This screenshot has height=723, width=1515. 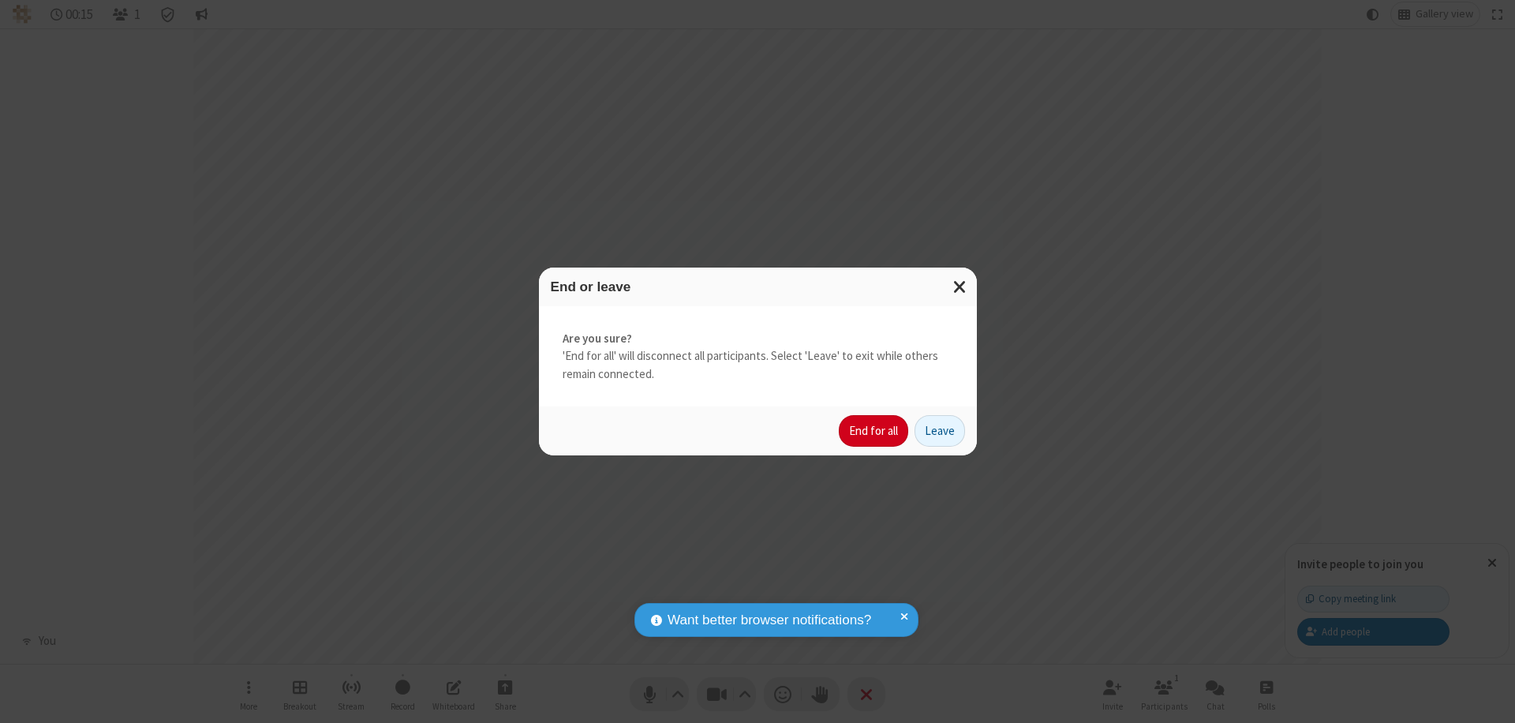 I want to click on button: End for all, so click(x=874, y=431).